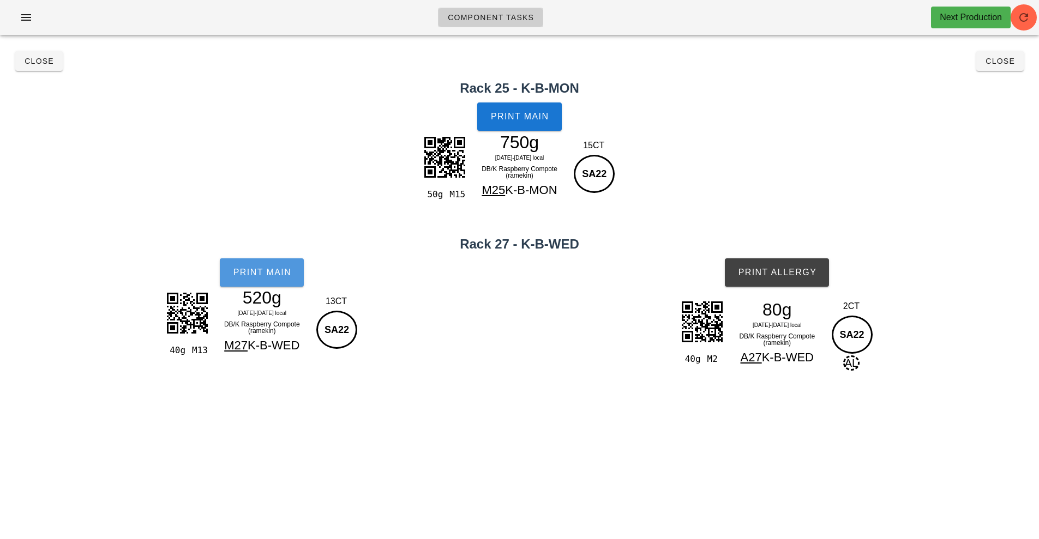 The width and height of the screenshot is (1039, 539). I want to click on div: 750g, so click(520, 142).